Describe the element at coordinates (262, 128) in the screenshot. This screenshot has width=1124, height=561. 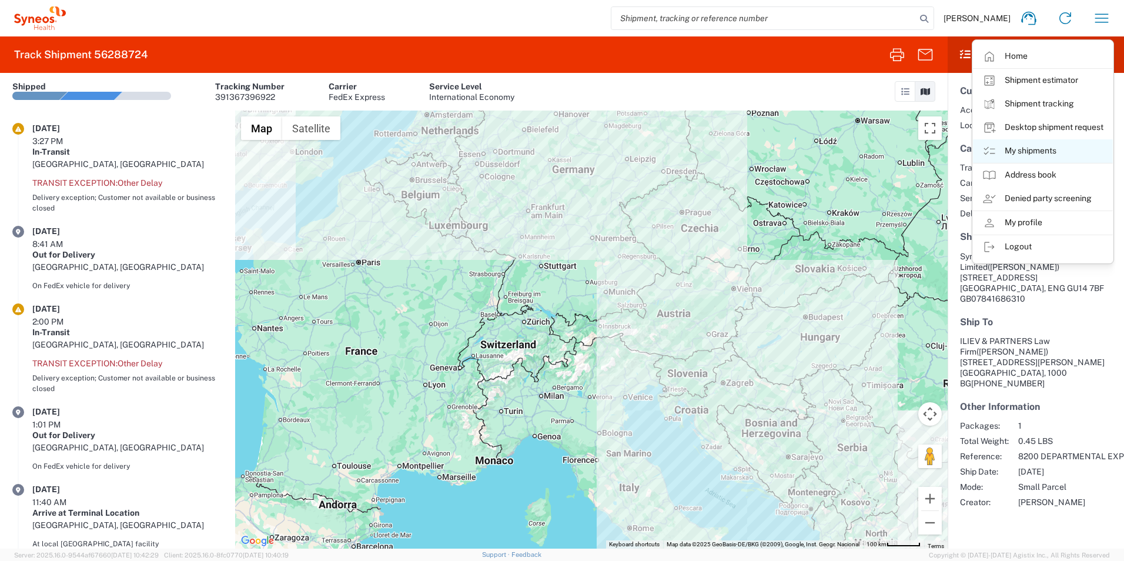
I see `button: Show street map` at that location.